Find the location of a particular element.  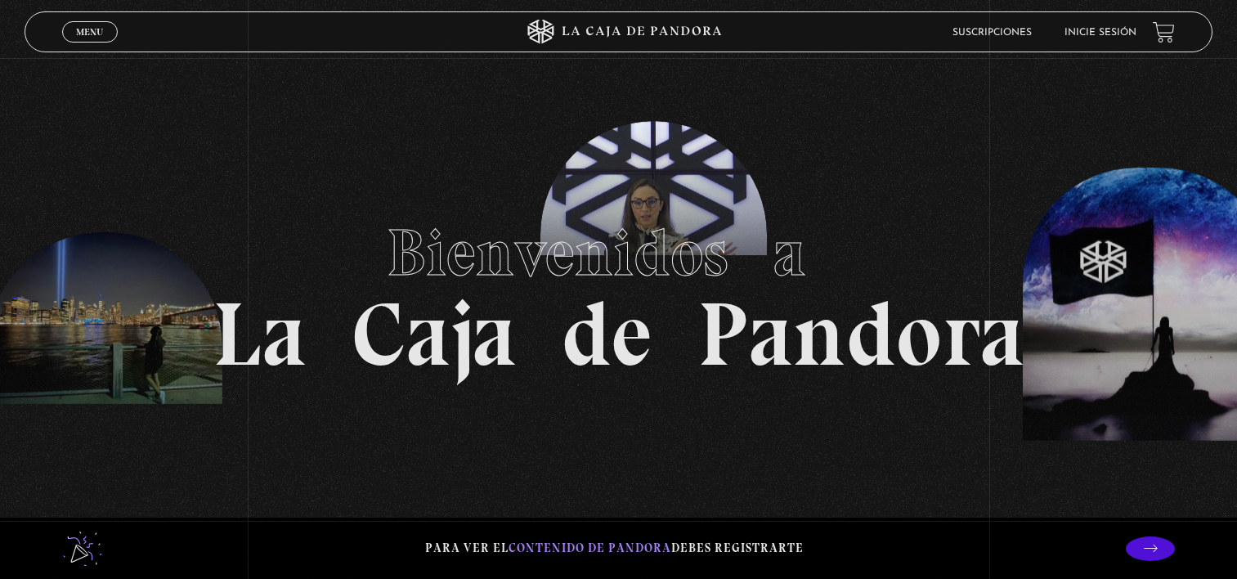

a: Suscripciones is located at coordinates (992, 33).